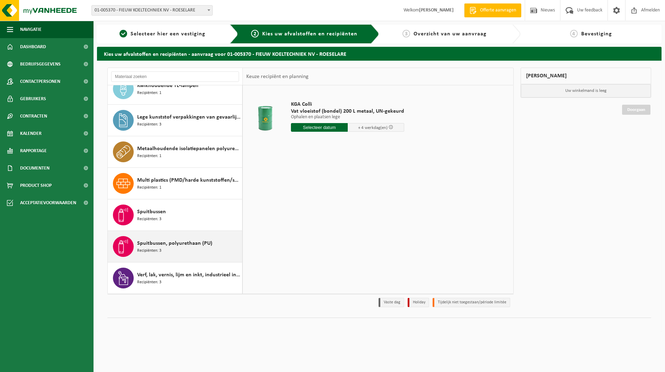 The height and width of the screenshot is (372, 665). What do you see at coordinates (597, 34) in the screenshot?
I see `span: Bevestiging` at bounding box center [597, 34].